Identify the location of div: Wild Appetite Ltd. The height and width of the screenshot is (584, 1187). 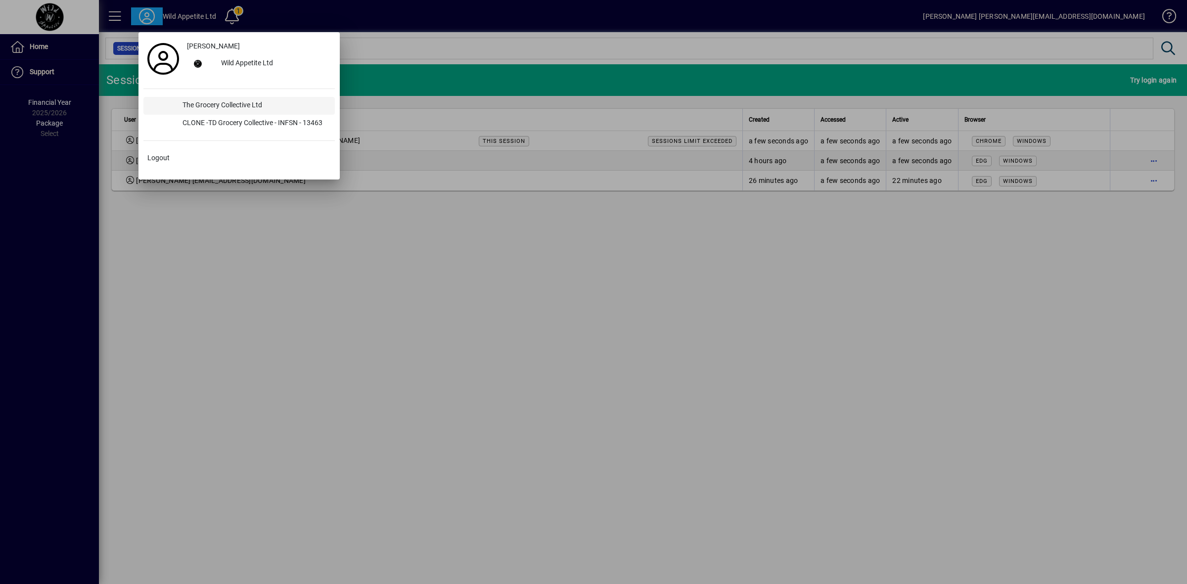
(274, 64).